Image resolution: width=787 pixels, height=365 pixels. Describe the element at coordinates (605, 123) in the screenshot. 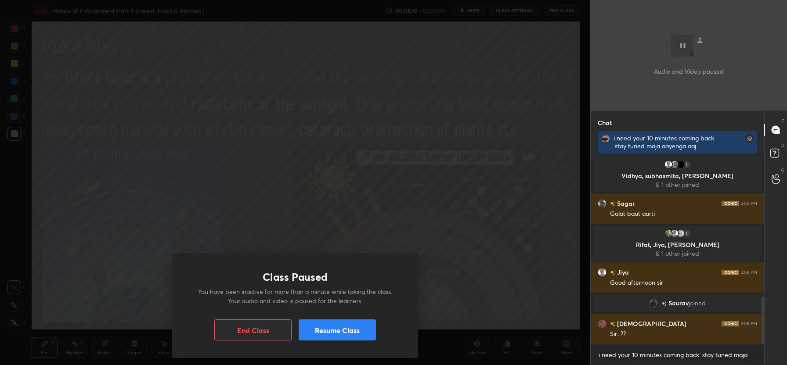

I see `p: Chat` at that location.